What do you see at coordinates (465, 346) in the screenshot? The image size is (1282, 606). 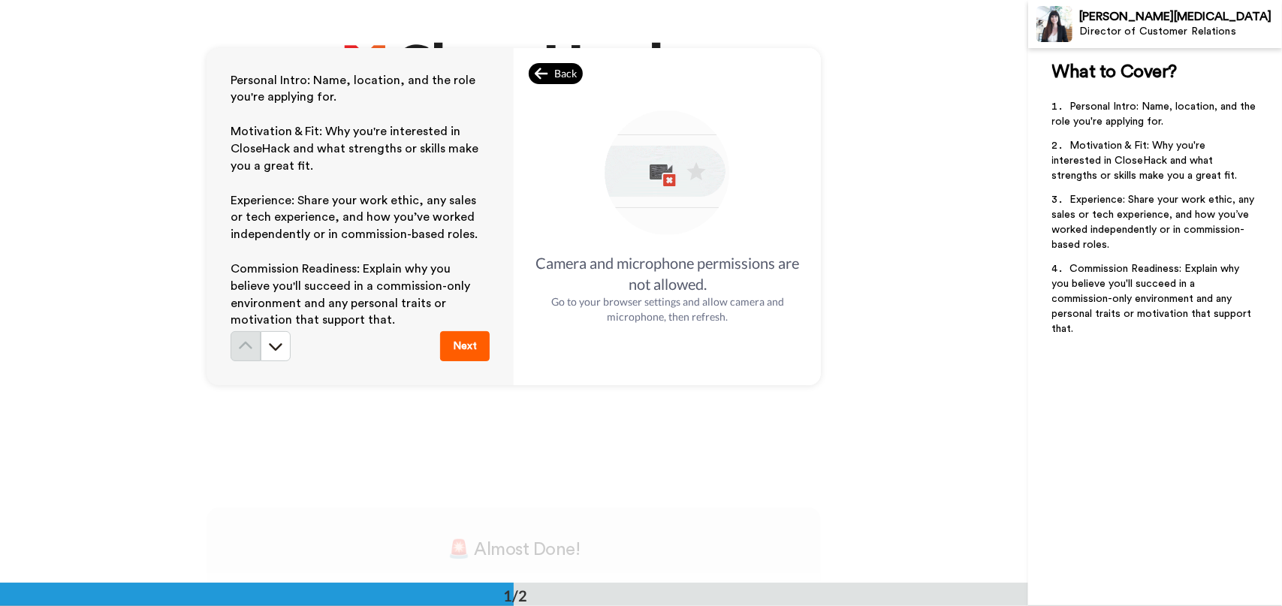 I see `button: Next` at bounding box center [465, 346].